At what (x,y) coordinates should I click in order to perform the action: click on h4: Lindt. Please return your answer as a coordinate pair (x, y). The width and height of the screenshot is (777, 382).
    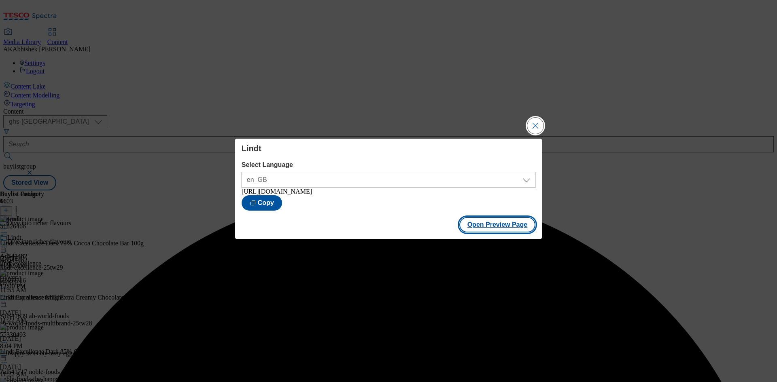
    Looking at the image, I should click on (388, 149).